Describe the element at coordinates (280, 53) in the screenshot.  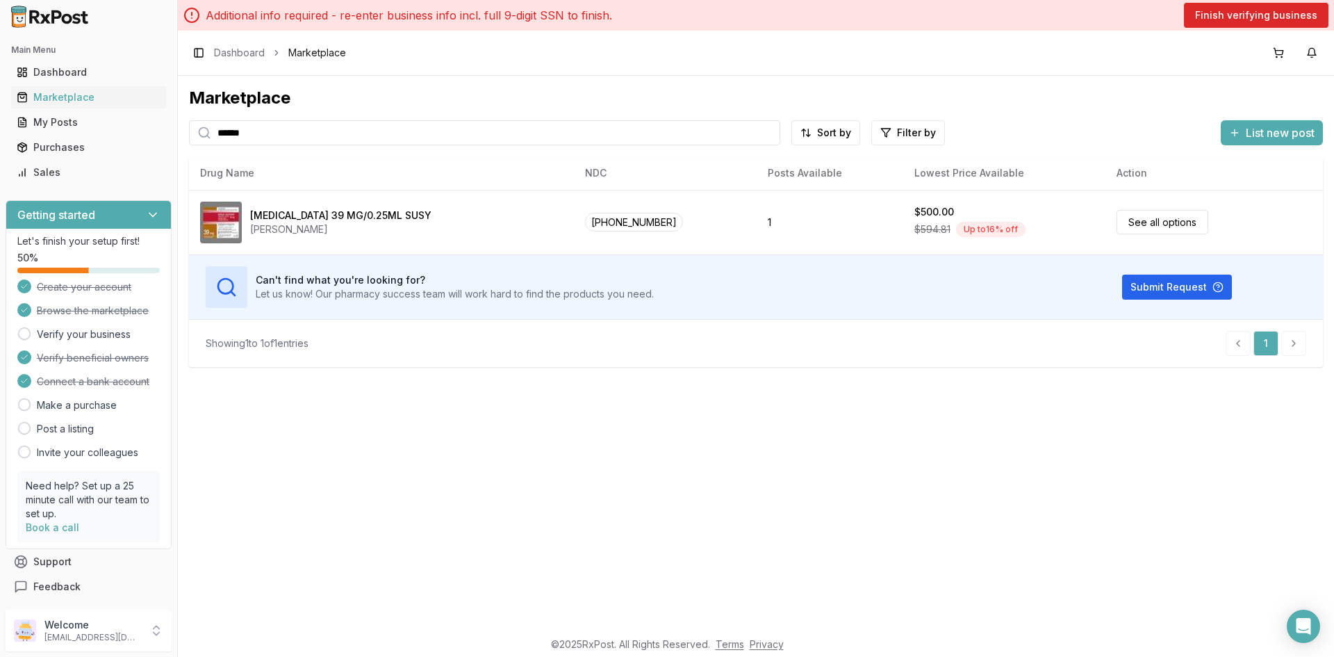
I see `nav: breadcrumb` at that location.